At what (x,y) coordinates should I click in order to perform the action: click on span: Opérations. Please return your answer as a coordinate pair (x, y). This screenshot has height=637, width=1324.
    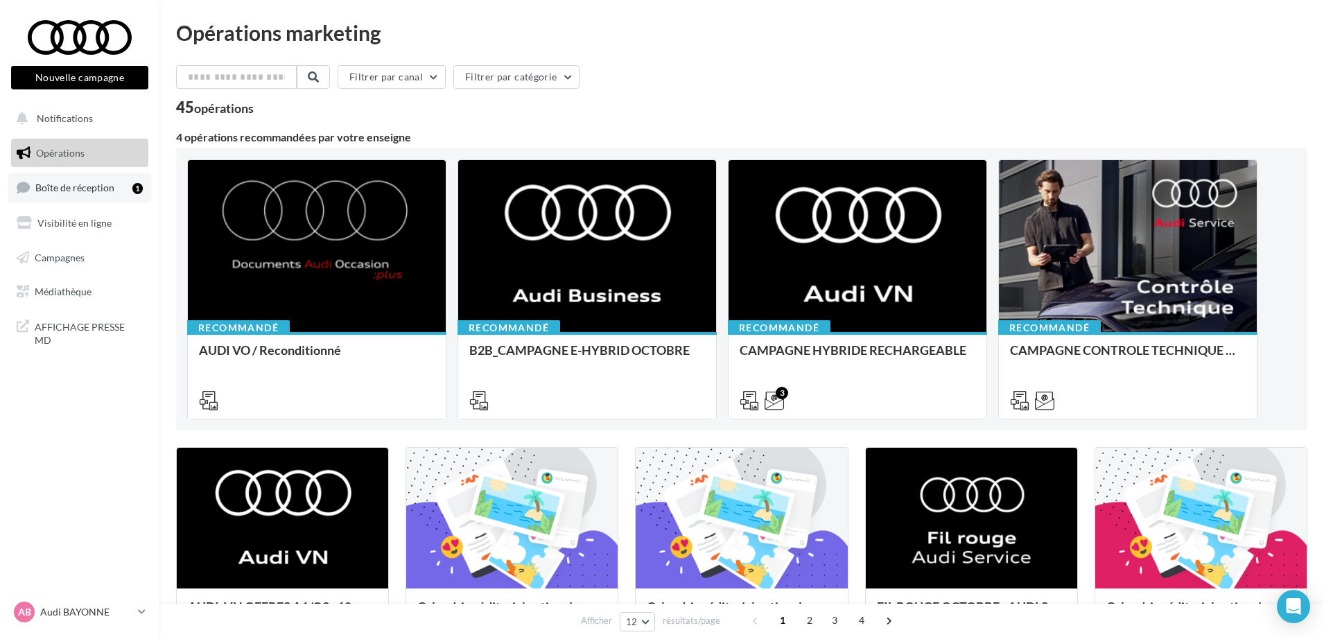
    Looking at the image, I should click on (60, 152).